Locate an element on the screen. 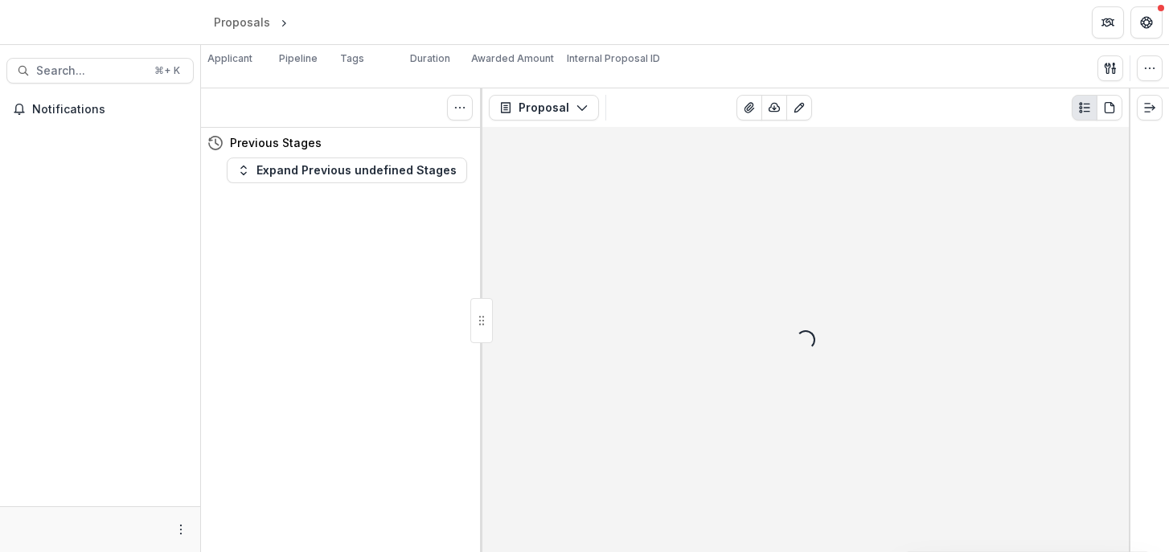  button: Proposal is located at coordinates (543, 108).